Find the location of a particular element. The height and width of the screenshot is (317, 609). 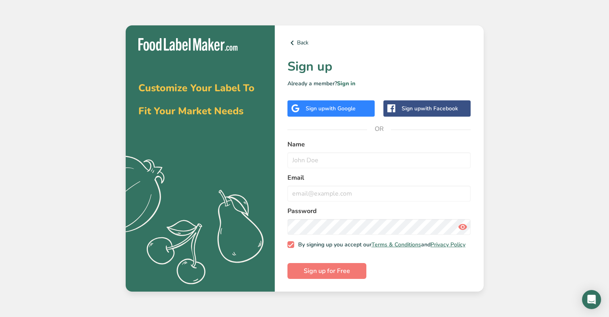

h1: Sign up is located at coordinates (379, 67).